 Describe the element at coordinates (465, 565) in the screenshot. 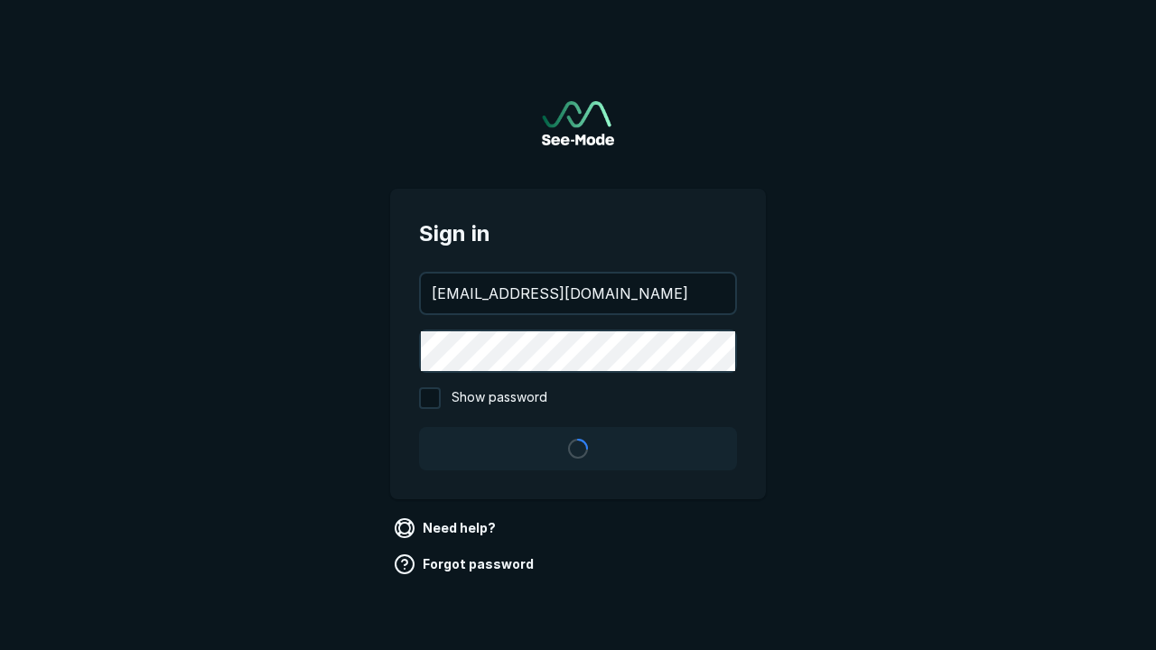

I see `a: Forgot password` at that location.